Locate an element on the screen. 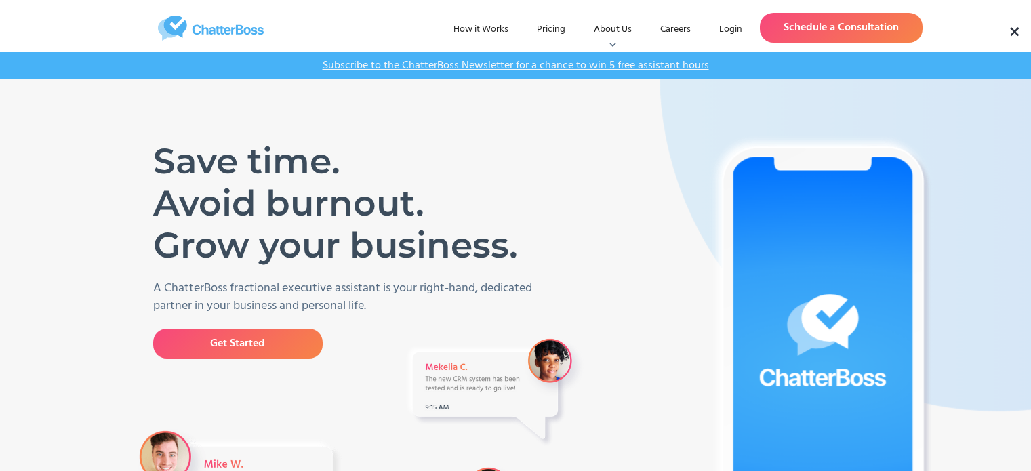  a: How it Works is located at coordinates (480, 30).